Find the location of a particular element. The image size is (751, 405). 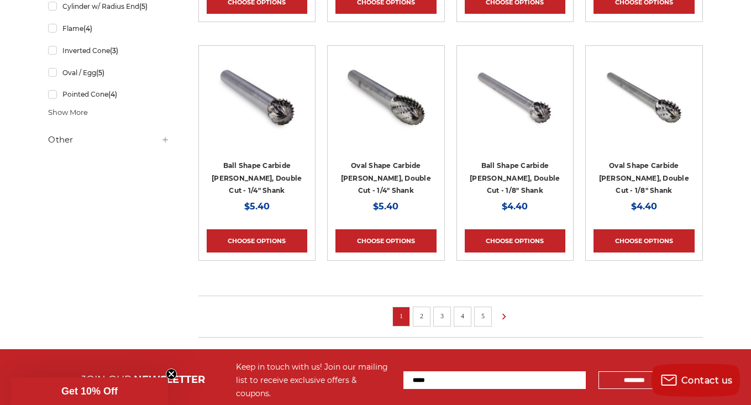

a: ball shape carbide bur 1/4" shank is located at coordinates (257, 104).